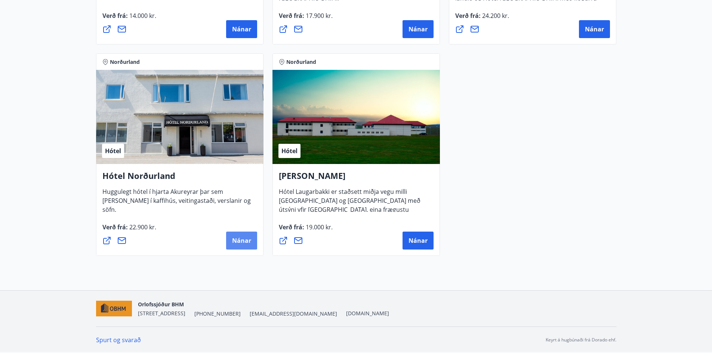 This screenshot has width=712, height=353. Describe the element at coordinates (319, 16) in the screenshot. I see `span: 17.900 kr.` at that location.